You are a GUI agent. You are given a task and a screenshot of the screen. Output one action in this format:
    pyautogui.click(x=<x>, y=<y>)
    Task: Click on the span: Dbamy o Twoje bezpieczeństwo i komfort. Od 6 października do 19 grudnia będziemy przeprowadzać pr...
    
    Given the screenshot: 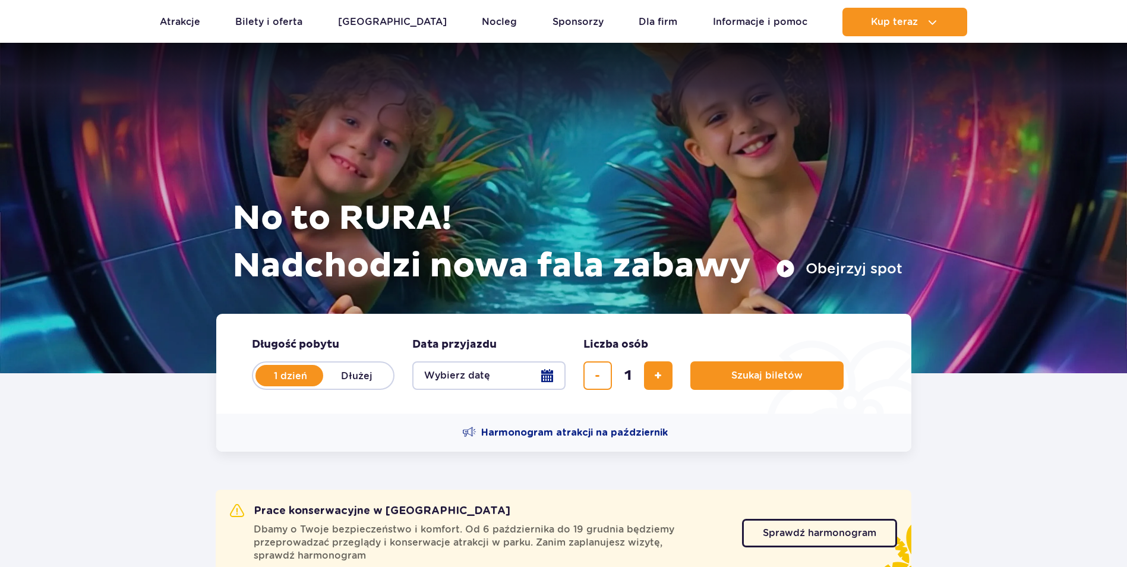 What is the action you would take?
    pyautogui.click(x=491, y=542)
    